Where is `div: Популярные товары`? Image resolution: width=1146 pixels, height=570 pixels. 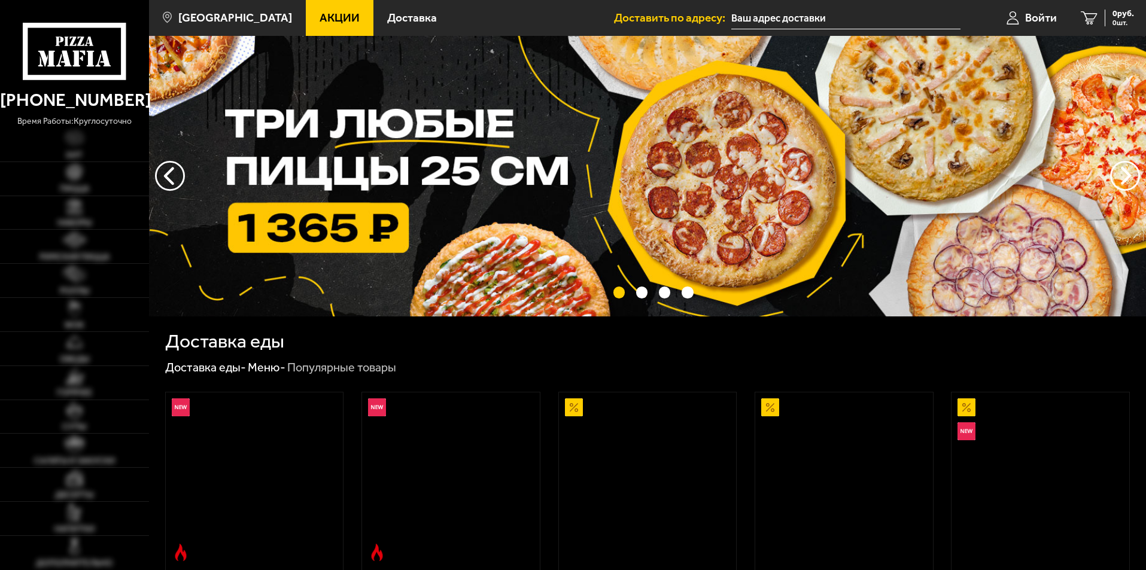 div: Популярные товары is located at coordinates (342, 368).